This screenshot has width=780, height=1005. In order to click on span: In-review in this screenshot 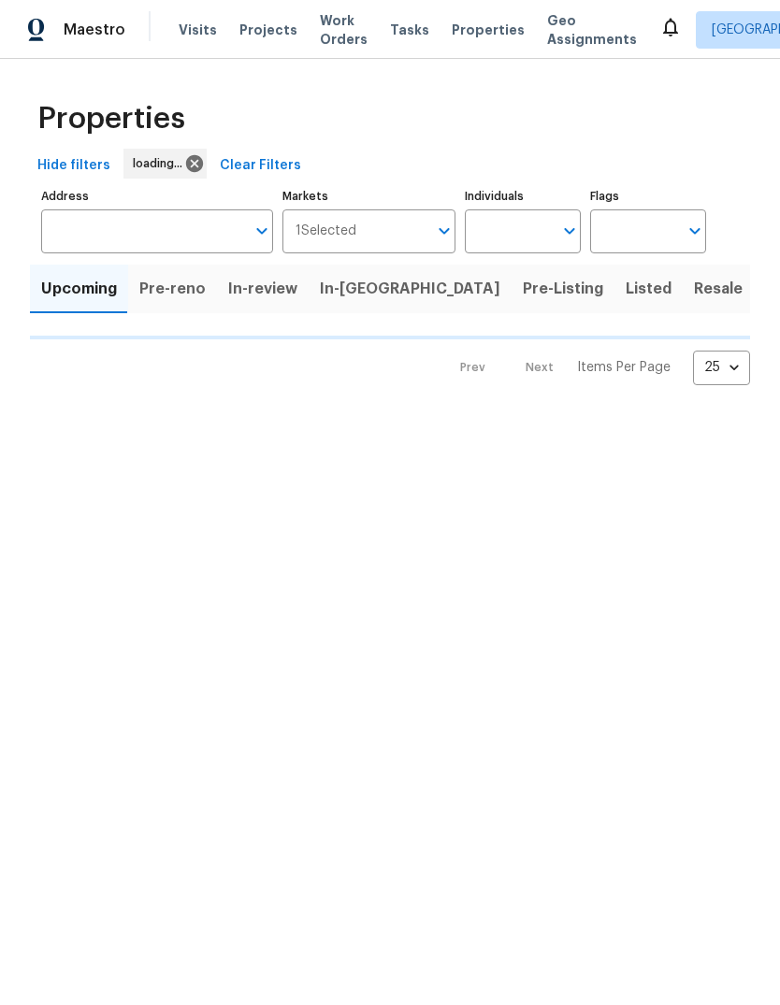, I will do `click(263, 289)`.